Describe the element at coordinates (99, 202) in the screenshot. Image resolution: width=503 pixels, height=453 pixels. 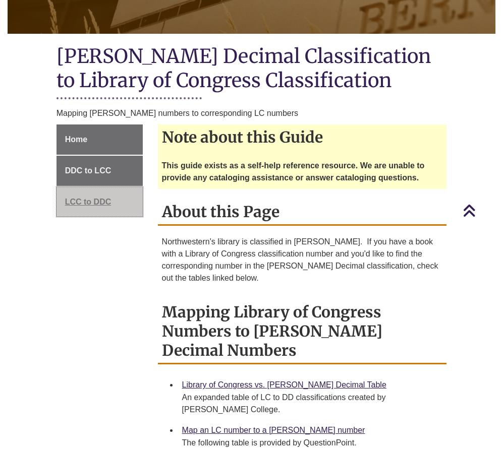
I see `a: LCC to DDC` at that location.